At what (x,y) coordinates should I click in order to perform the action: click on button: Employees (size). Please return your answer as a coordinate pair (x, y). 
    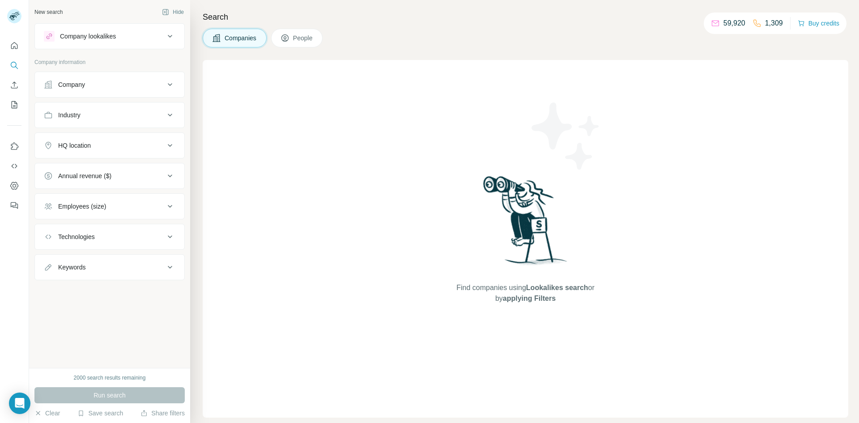
    Looking at the image, I should click on (110, 206).